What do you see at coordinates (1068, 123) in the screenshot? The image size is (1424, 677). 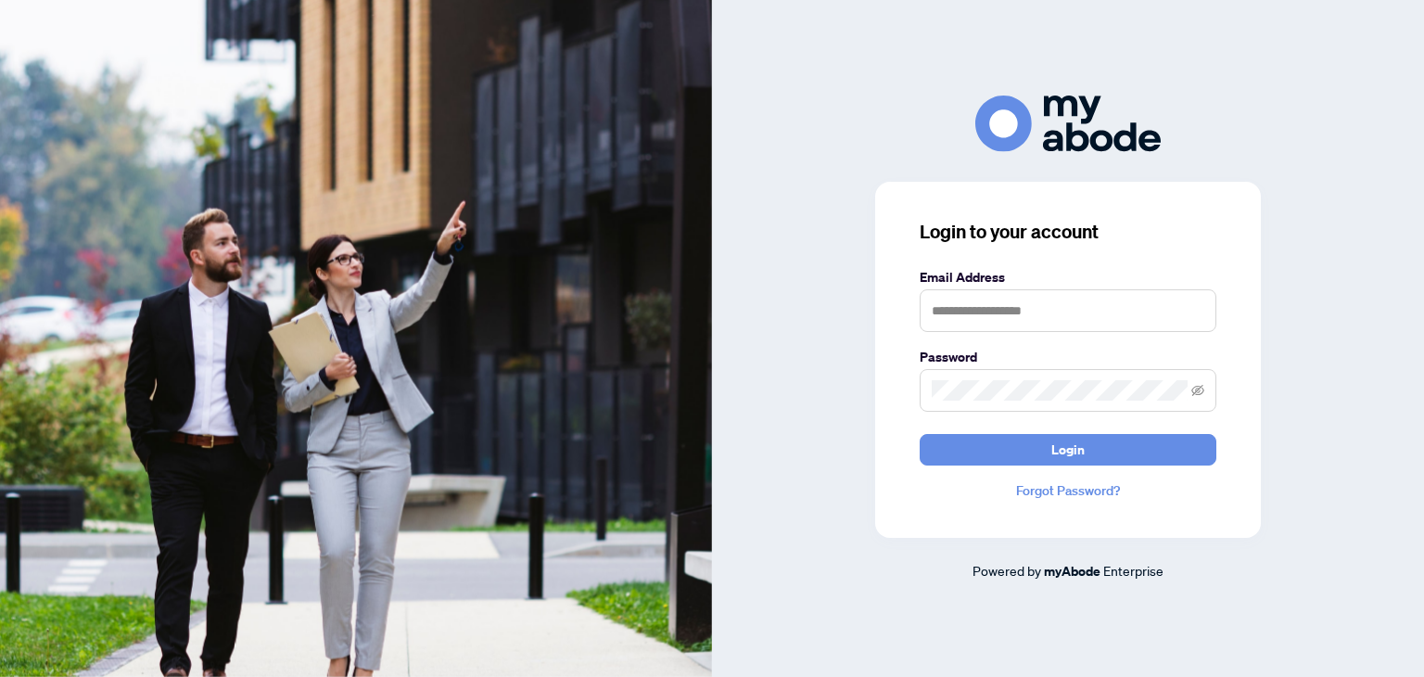 I see `img: ma-logo` at bounding box center [1068, 123].